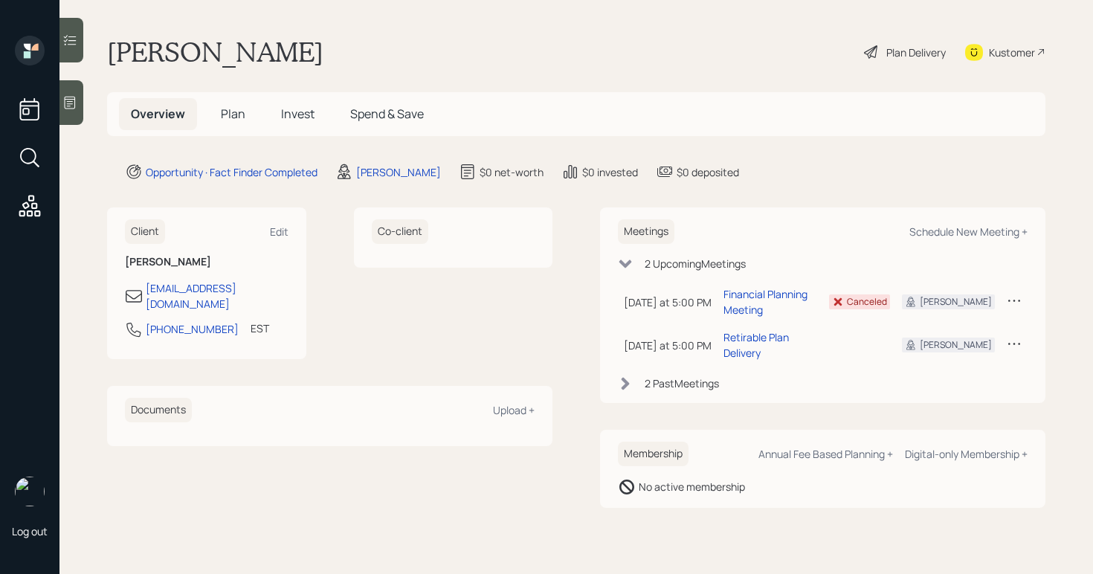  I want to click on h6: Documents, so click(158, 410).